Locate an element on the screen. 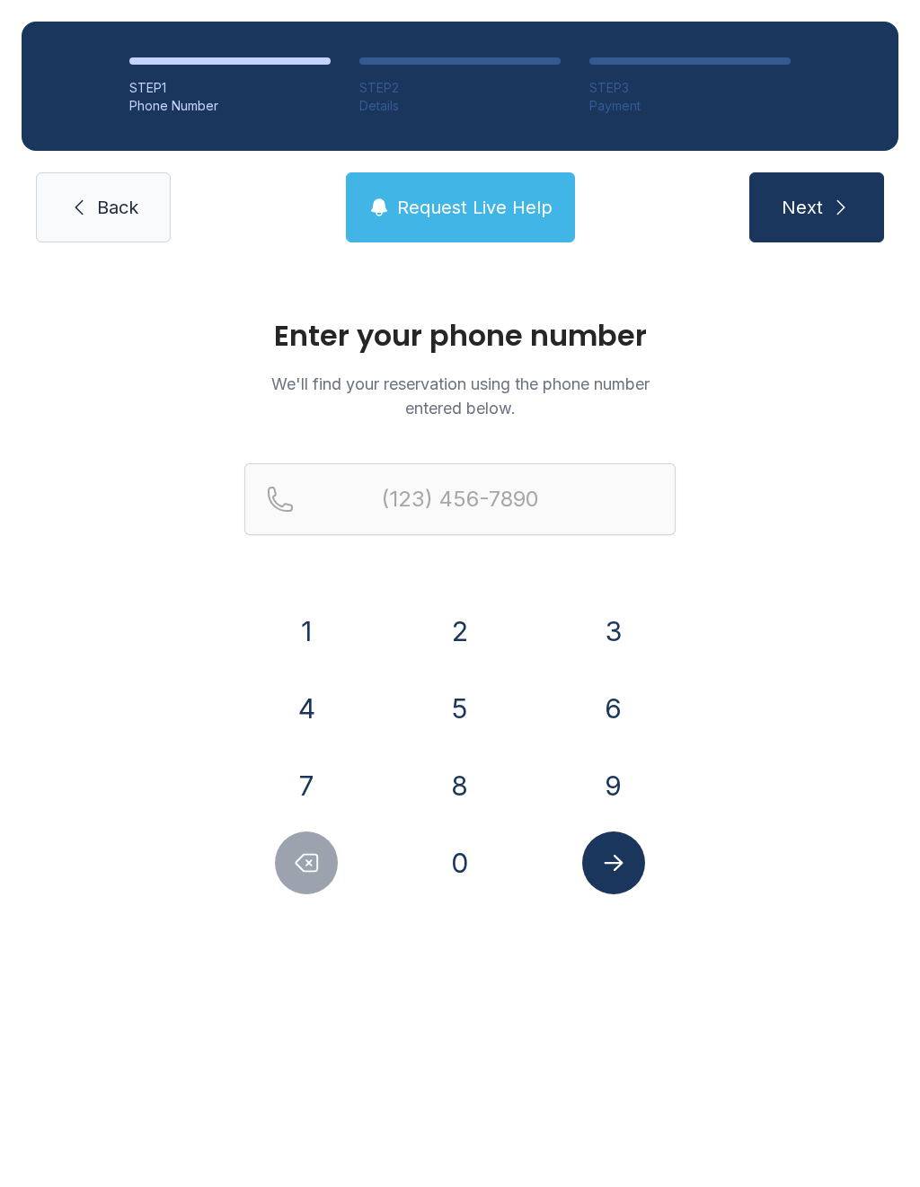 The image size is (920, 1187). button: 7 is located at coordinates (306, 786).